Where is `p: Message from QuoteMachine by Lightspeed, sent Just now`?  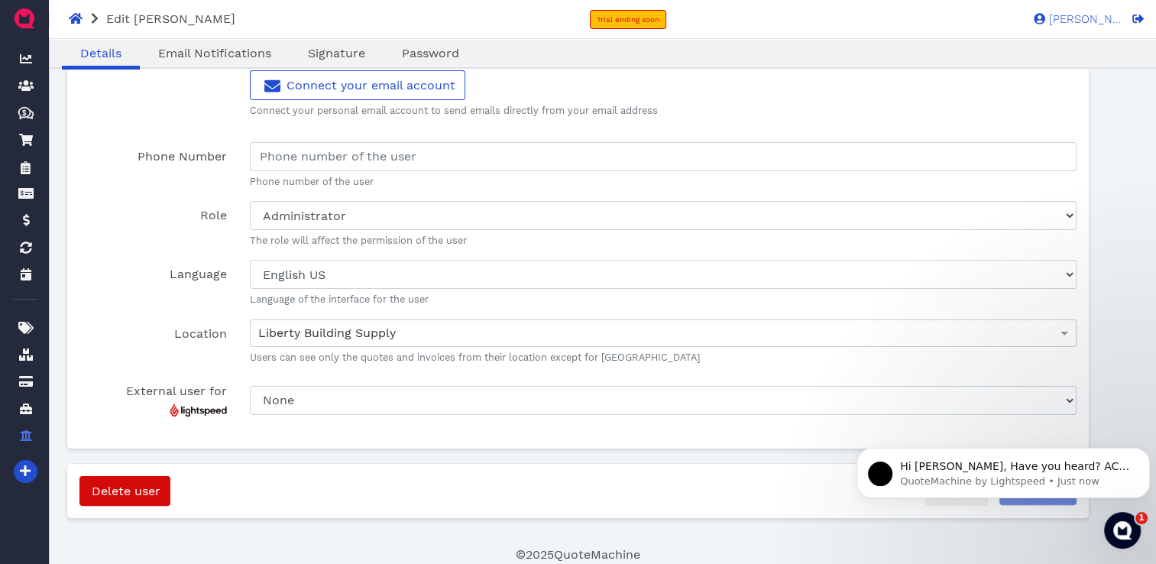 p: Message from QuoteMachine by Lightspeed, sent Just now is located at coordinates (165, 66).